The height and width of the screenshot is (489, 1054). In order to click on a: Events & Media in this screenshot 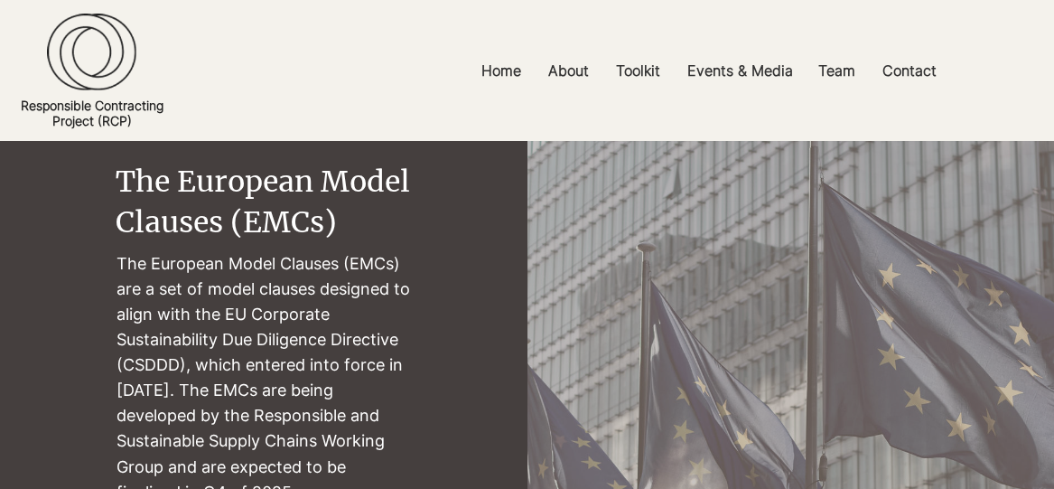, I will do `click(739, 70)`.